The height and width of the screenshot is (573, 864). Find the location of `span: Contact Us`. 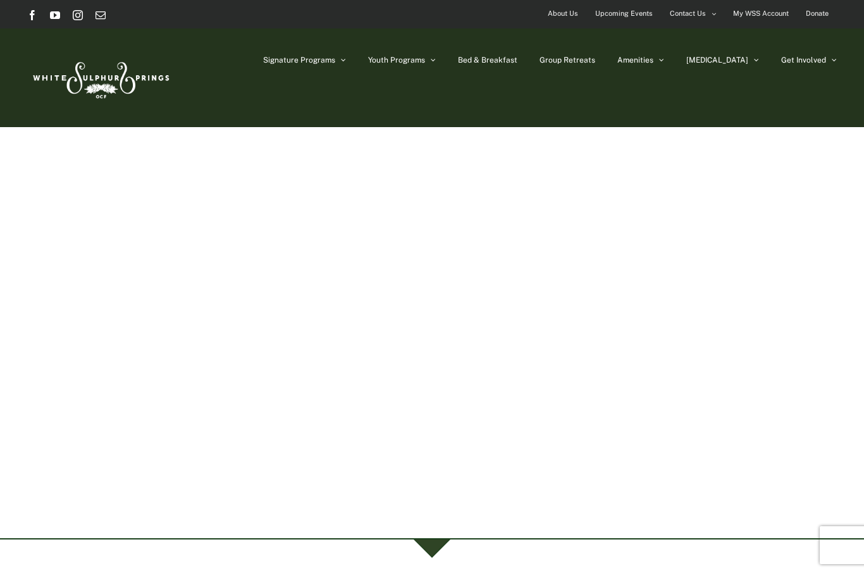

span: Contact Us is located at coordinates (688, 13).